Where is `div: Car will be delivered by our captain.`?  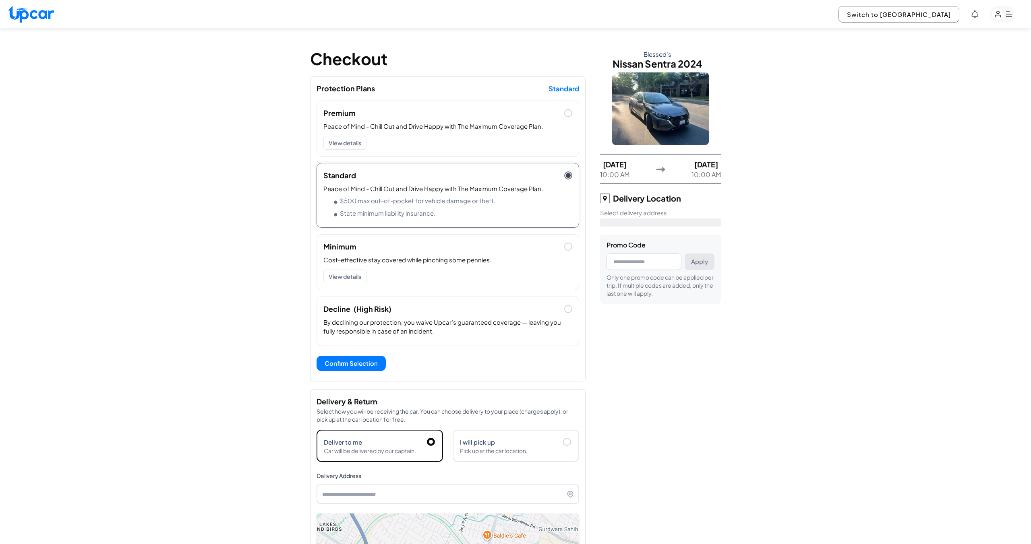
div: Car will be delivered by our captain. is located at coordinates (380, 451).